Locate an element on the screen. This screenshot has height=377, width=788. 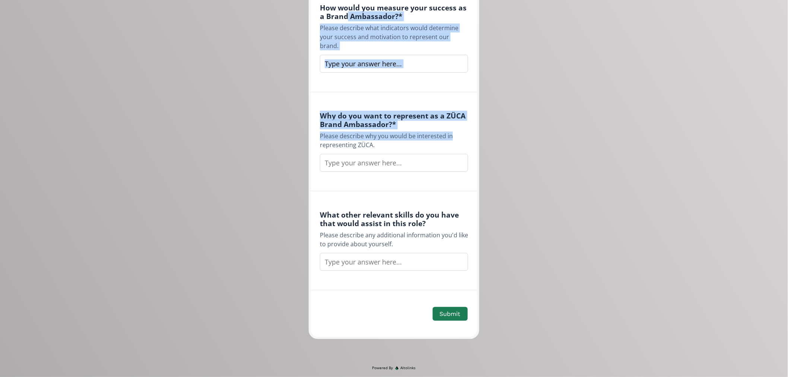
span: Powered By is located at coordinates (383, 368).